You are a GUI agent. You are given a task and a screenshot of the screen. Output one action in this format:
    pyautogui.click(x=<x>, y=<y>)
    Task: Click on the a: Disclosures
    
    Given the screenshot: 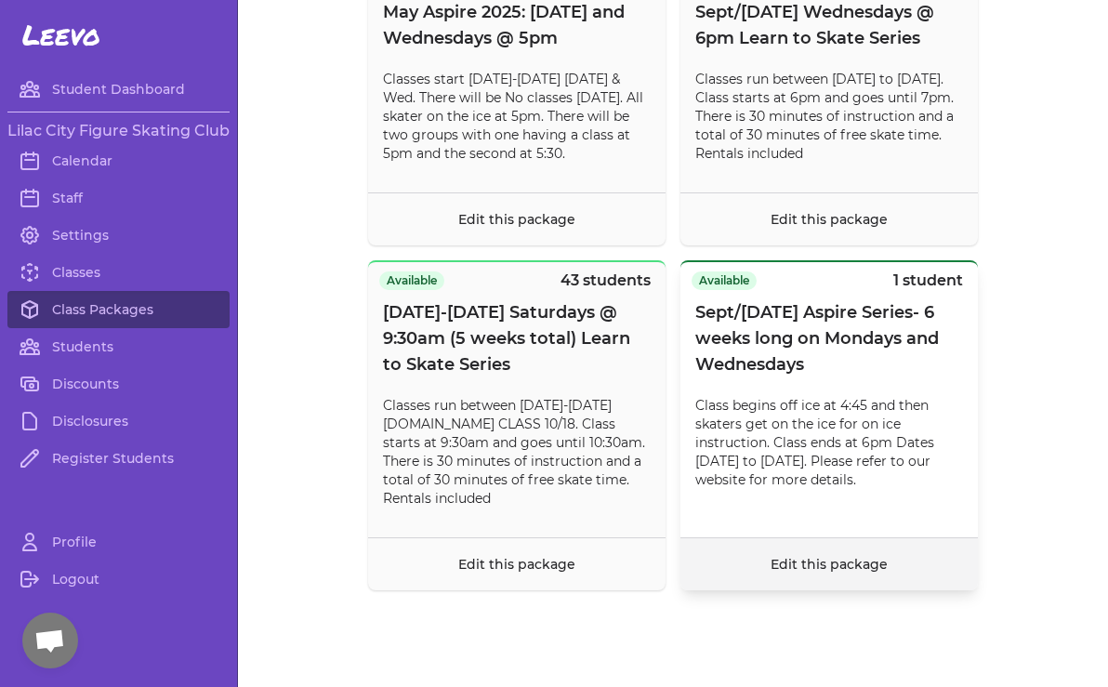 What is the action you would take?
    pyautogui.click(x=118, y=421)
    